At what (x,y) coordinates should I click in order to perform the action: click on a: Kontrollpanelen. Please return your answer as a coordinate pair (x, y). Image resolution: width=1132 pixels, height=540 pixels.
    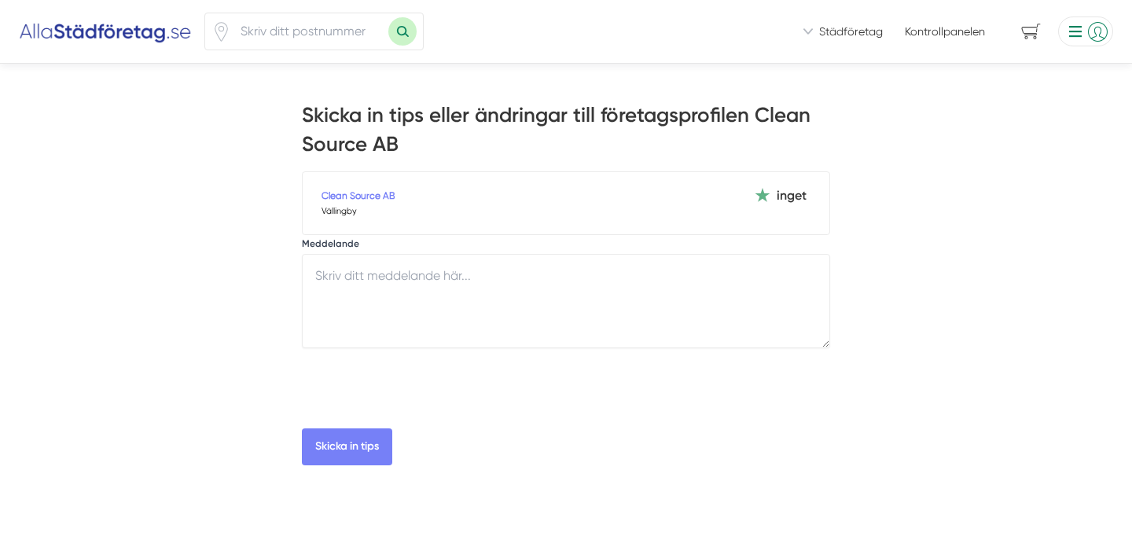
    Looking at the image, I should click on (945, 31).